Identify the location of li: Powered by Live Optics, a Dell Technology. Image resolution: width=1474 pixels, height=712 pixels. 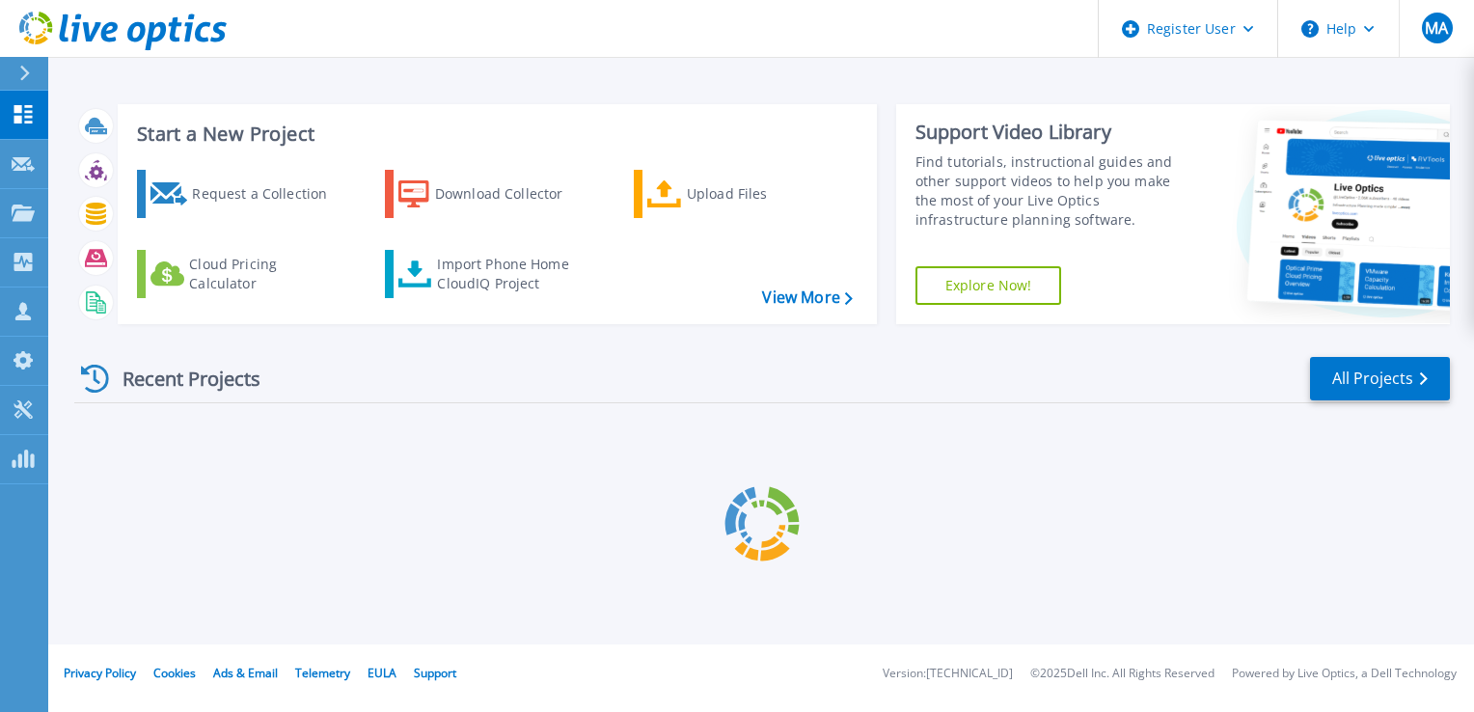
(1344, 673).